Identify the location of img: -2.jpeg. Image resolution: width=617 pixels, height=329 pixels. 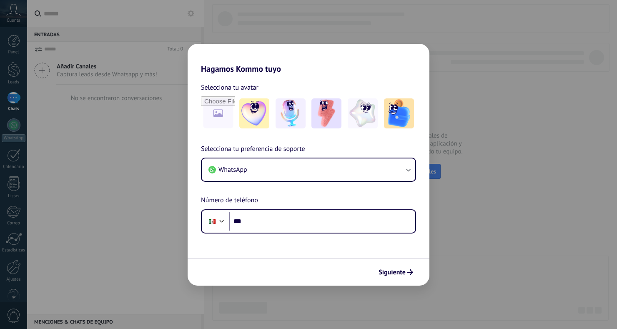
(291, 113).